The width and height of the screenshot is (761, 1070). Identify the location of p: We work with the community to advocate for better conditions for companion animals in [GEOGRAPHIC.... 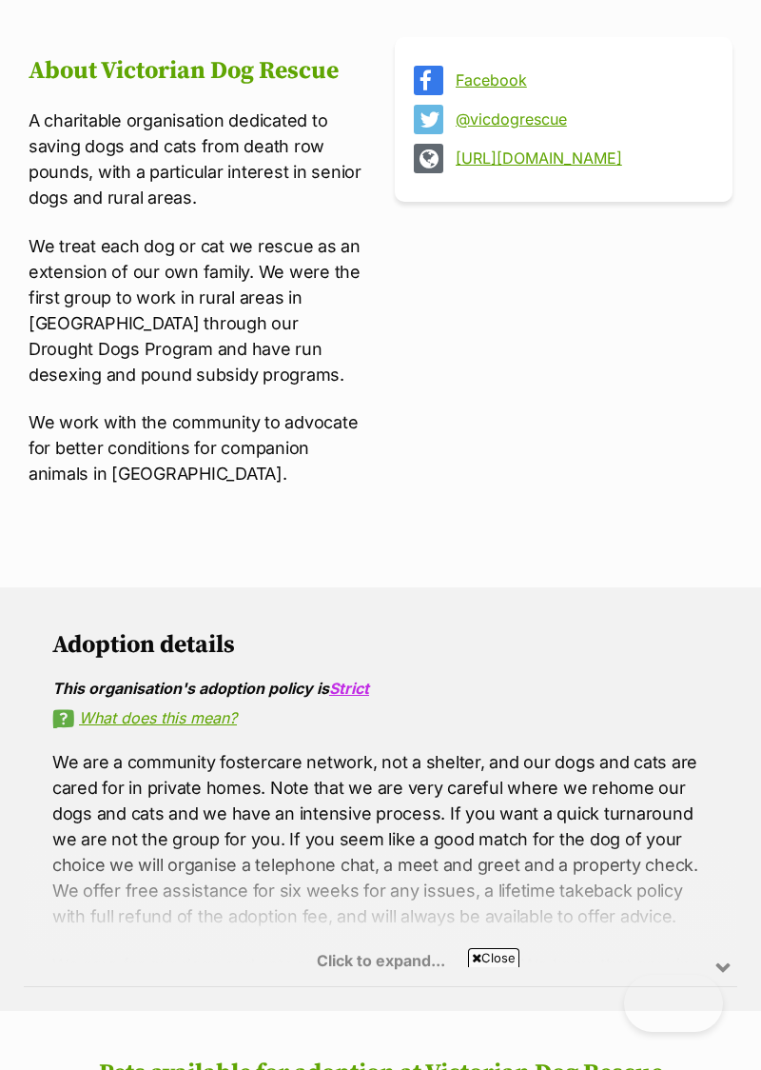
(197, 447).